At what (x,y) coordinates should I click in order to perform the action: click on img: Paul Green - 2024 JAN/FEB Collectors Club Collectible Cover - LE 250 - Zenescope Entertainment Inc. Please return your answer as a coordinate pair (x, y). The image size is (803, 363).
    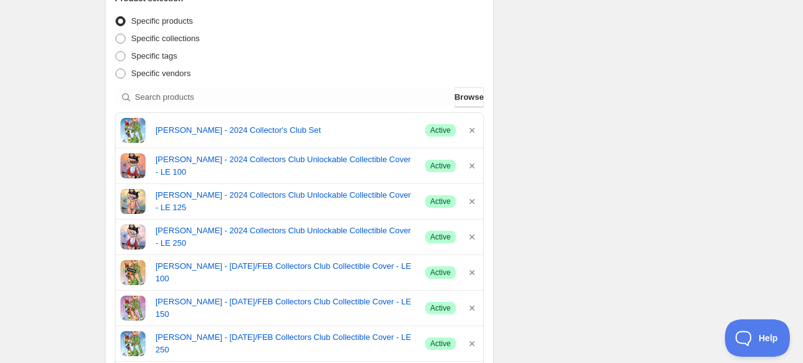
    Looking at the image, I should click on (133, 344).